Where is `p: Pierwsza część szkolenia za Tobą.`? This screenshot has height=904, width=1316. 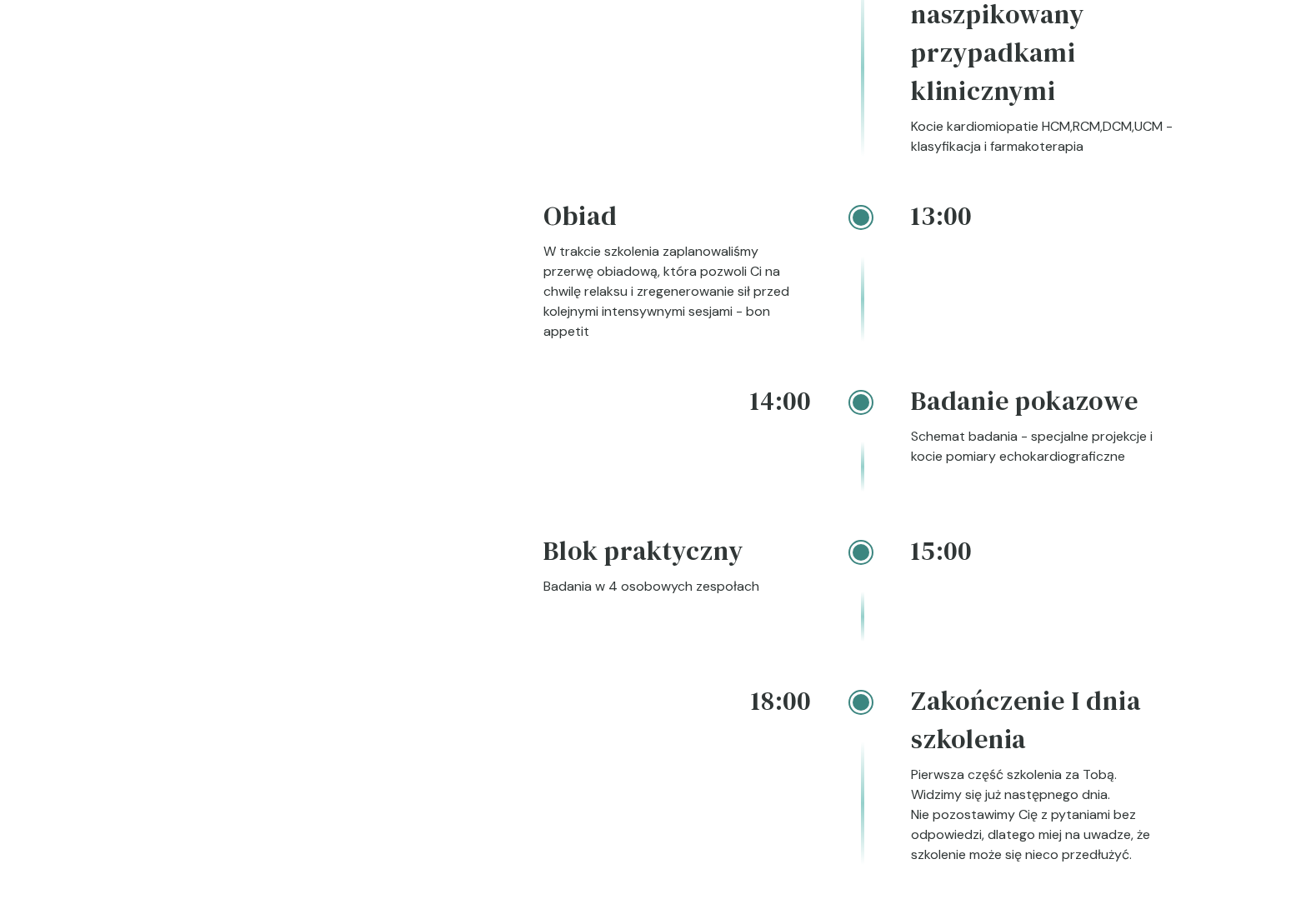 p: Pierwsza część szkolenia za Tobą. is located at coordinates (1045, 775).